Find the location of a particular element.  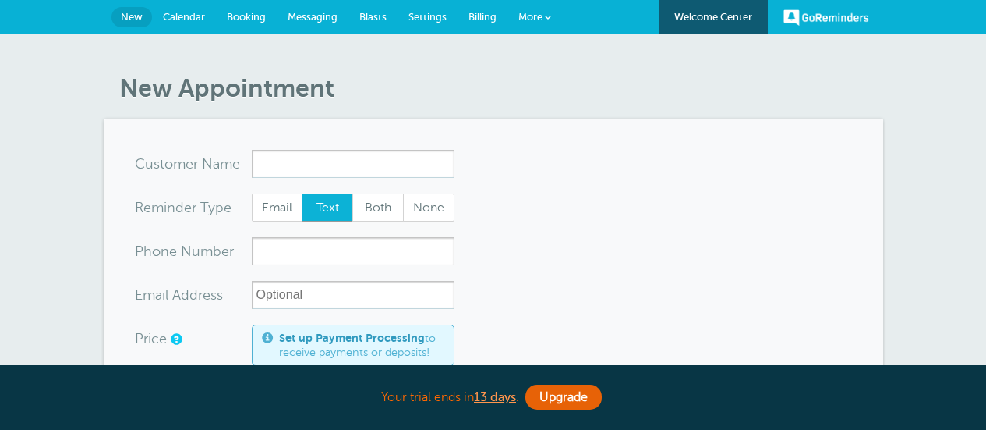

span: ne Nu is located at coordinates (180, 251).